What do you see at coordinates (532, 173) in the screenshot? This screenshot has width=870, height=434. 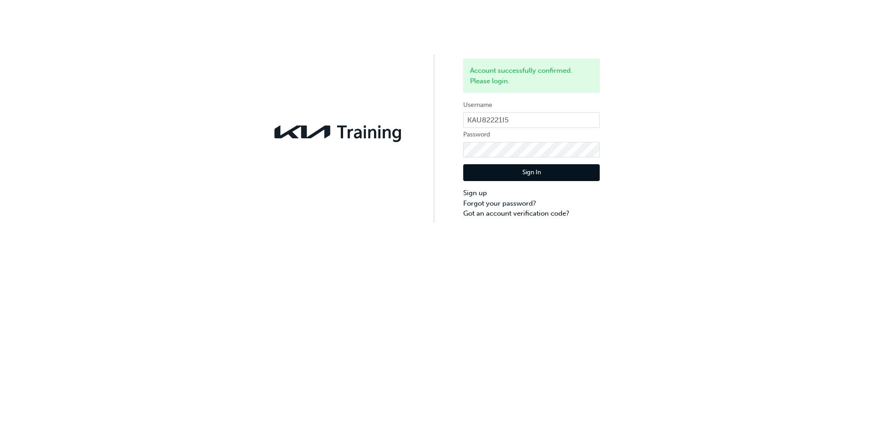 I see `button: Sign In` at bounding box center [532, 173].